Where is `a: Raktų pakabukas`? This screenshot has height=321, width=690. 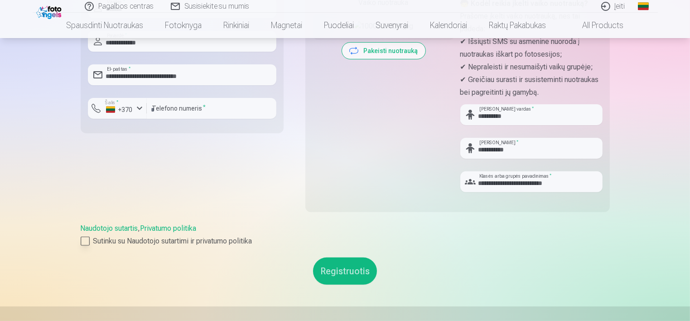
a: Raktų pakabukas is located at coordinates (518, 25).